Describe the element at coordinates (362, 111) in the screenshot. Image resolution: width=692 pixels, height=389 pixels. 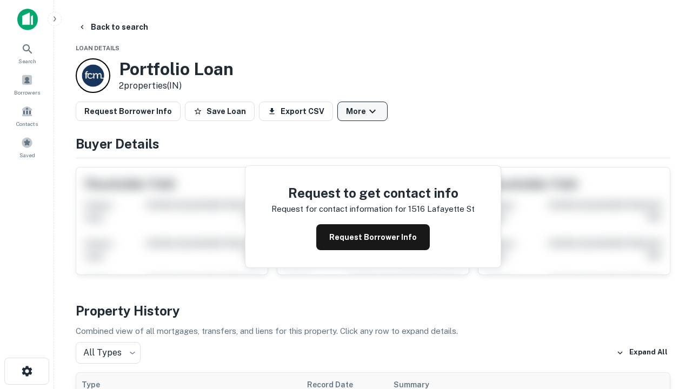
I see `button: More` at that location.